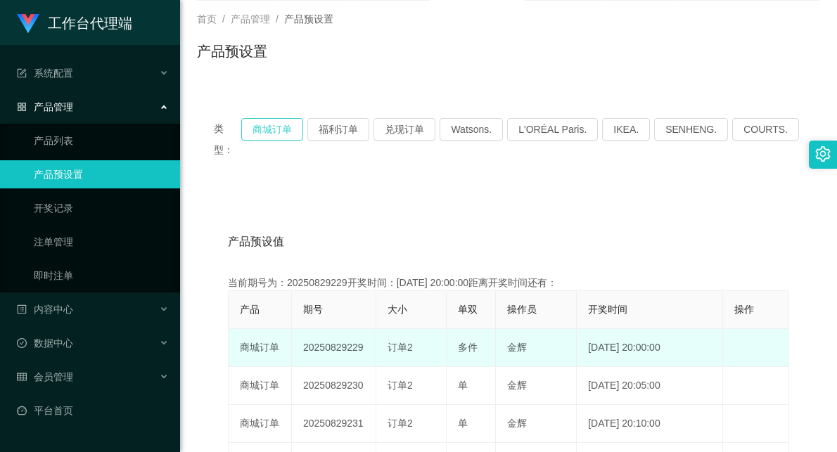 The height and width of the screenshot is (452, 837). What do you see at coordinates (101, 141) in the screenshot?
I see `a: 产品列表` at bounding box center [101, 141].